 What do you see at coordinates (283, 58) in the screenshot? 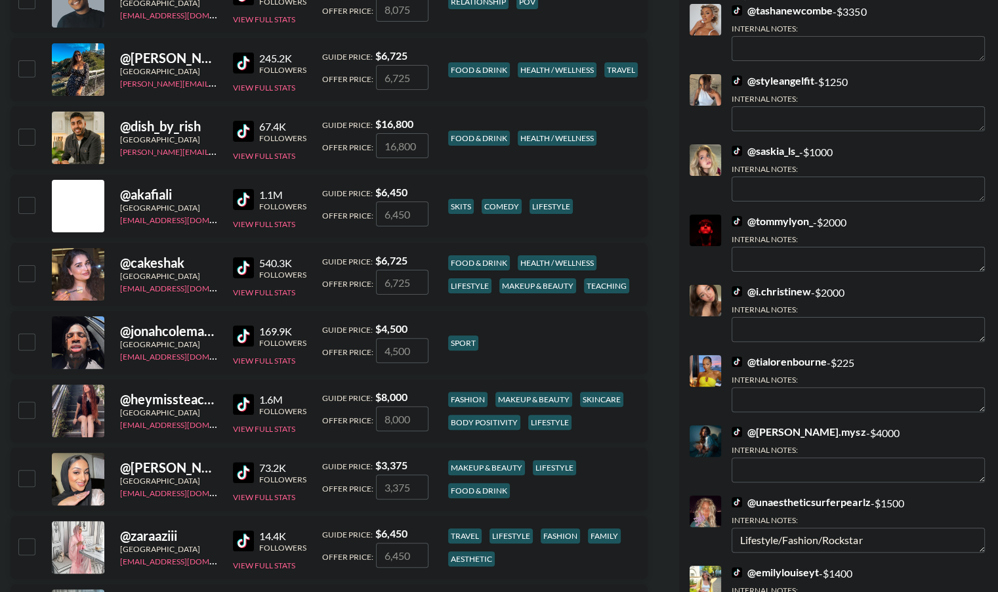
I see `div: 245.2K` at bounding box center [283, 58].